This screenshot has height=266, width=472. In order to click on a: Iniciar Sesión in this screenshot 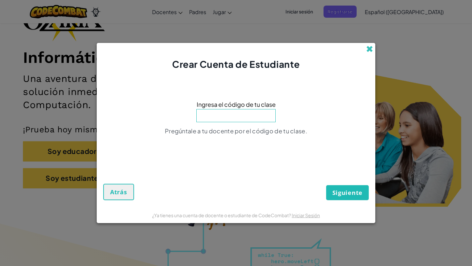, I will do `click(306, 215)`.